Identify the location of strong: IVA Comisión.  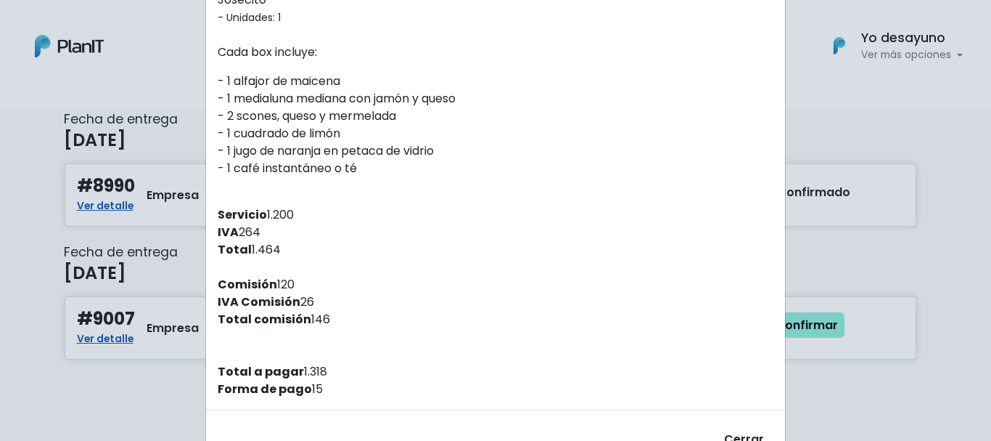
(259, 301).